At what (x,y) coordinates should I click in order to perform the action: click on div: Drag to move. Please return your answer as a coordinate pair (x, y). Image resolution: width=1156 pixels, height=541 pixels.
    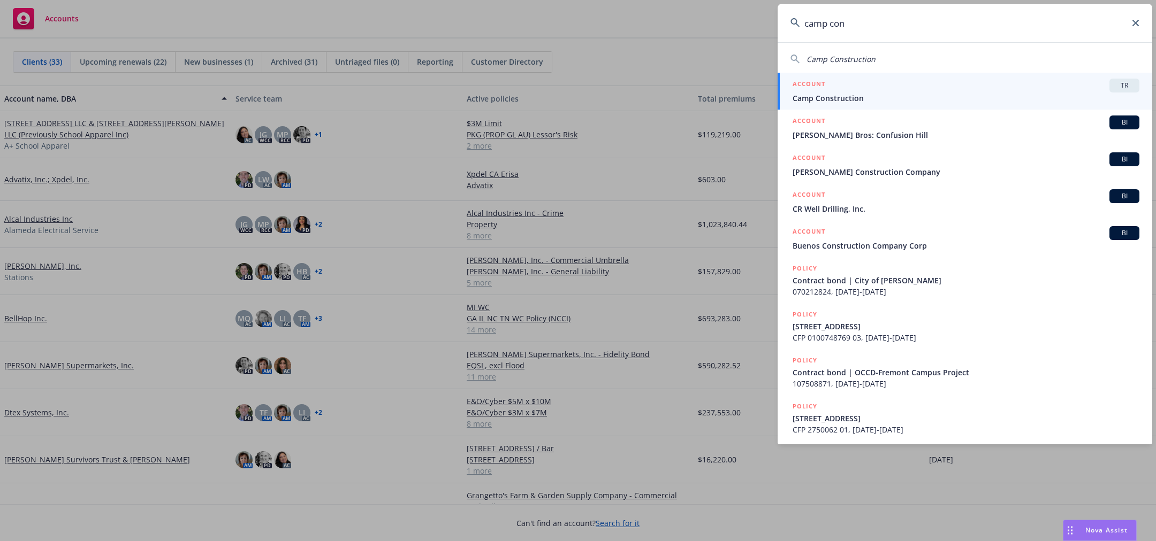
    Looking at the image, I should click on (1069, 531).